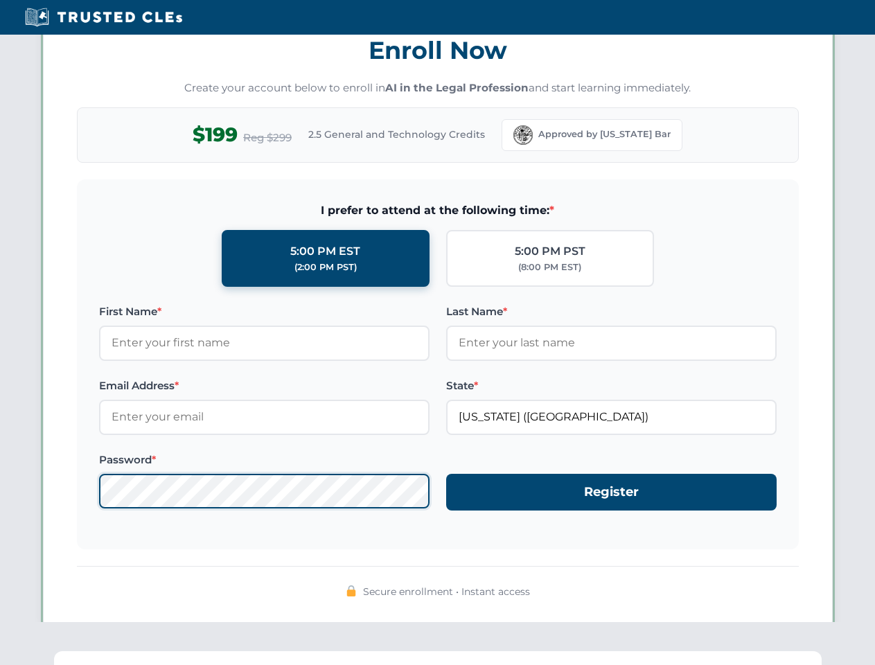  What do you see at coordinates (611, 312) in the screenshot?
I see `label: Last Name` at bounding box center [611, 312].